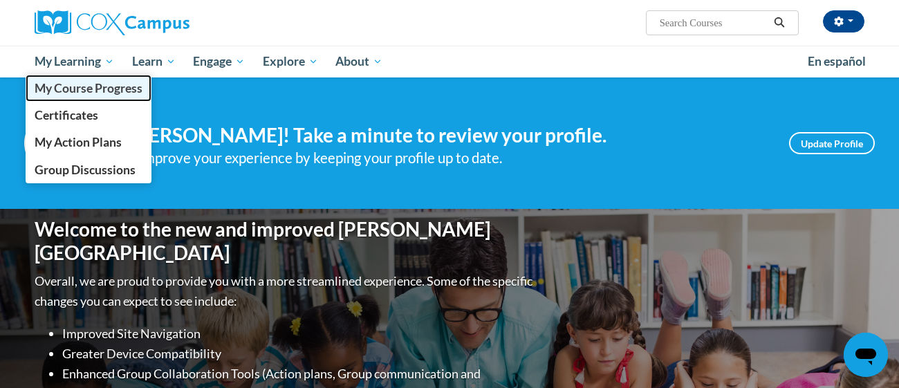 This screenshot has height=388, width=899. Describe the element at coordinates (299, 333) in the screenshot. I see `li: Improved Site Navigation` at that location.